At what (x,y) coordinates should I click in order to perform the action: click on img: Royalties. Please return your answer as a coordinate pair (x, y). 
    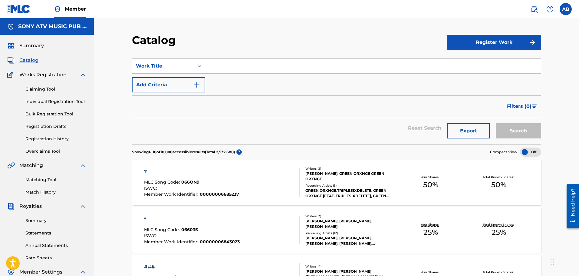
    Looking at the image, I should click on (11, 206).